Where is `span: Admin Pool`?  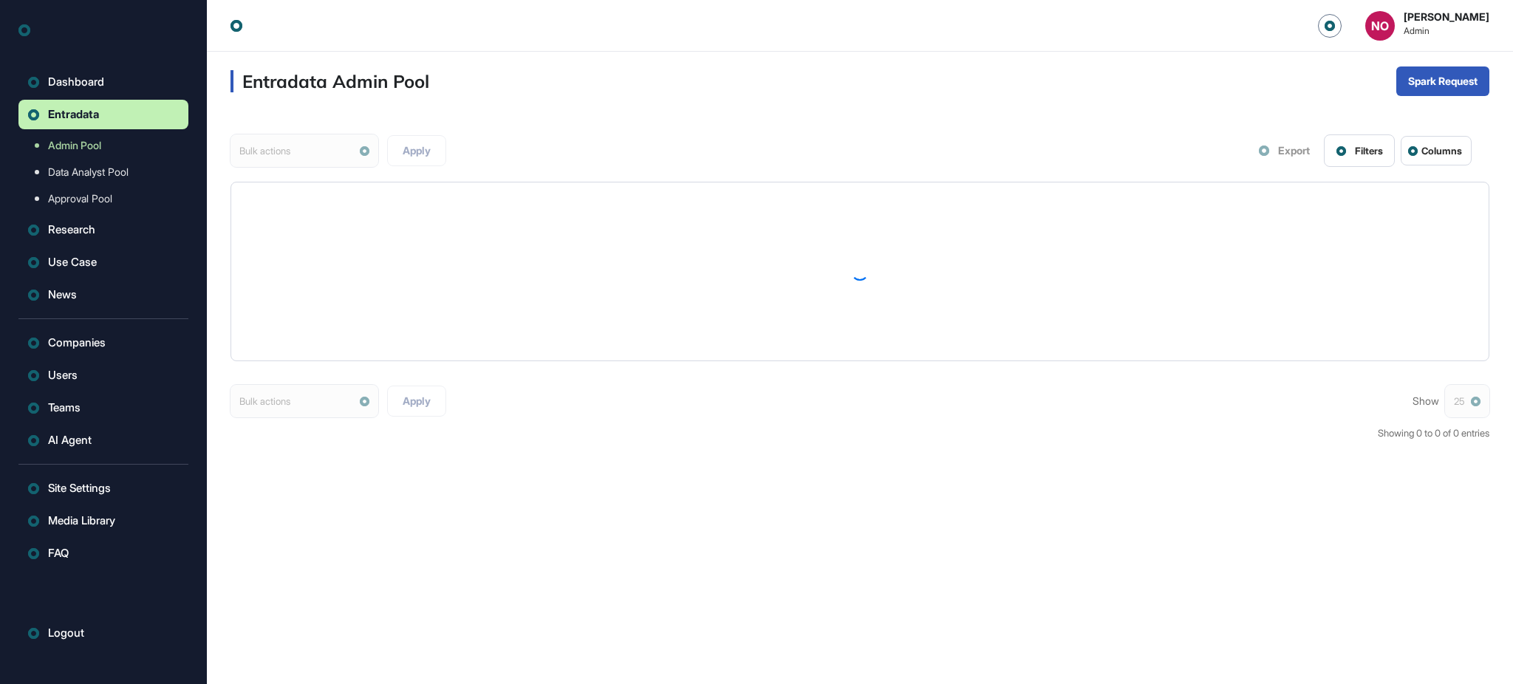 span: Admin Pool is located at coordinates (75, 146).